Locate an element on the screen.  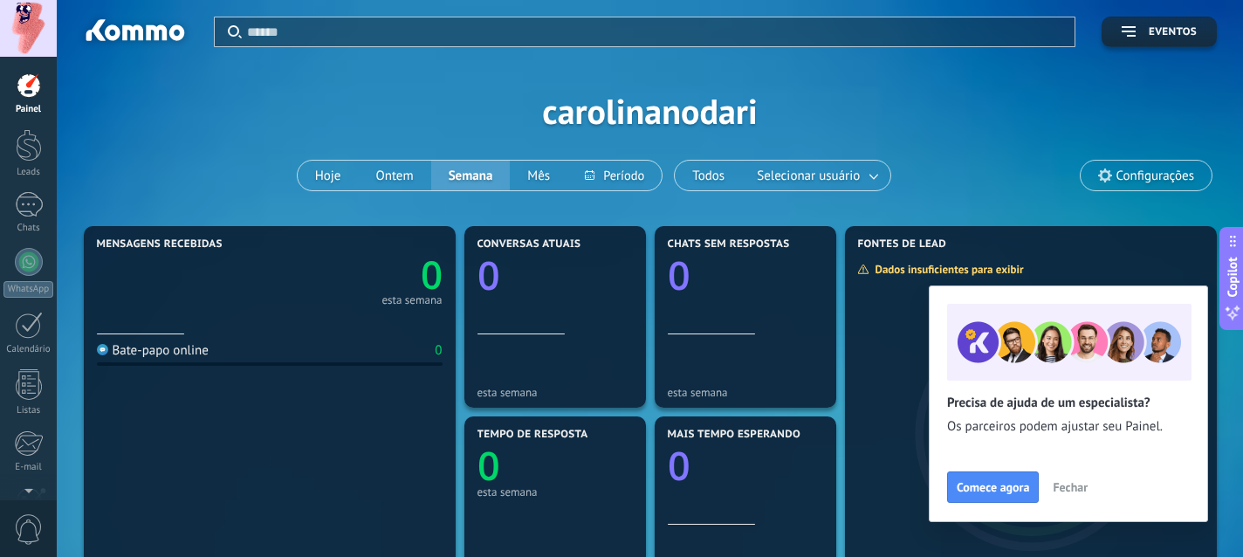
div: Leads is located at coordinates (29, 172).